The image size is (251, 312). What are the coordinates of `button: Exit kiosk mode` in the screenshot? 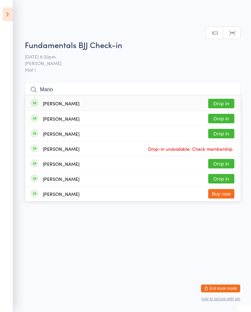 It's located at (220, 288).